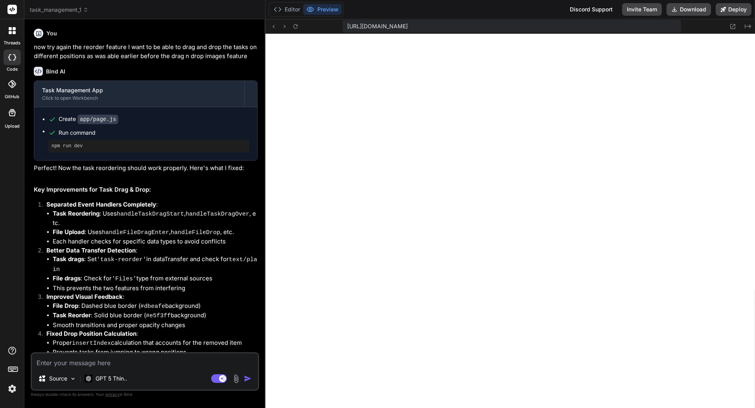 This screenshot has height=408, width=755. What do you see at coordinates (73, 379) in the screenshot?
I see `img: Pick Models` at bounding box center [73, 379].